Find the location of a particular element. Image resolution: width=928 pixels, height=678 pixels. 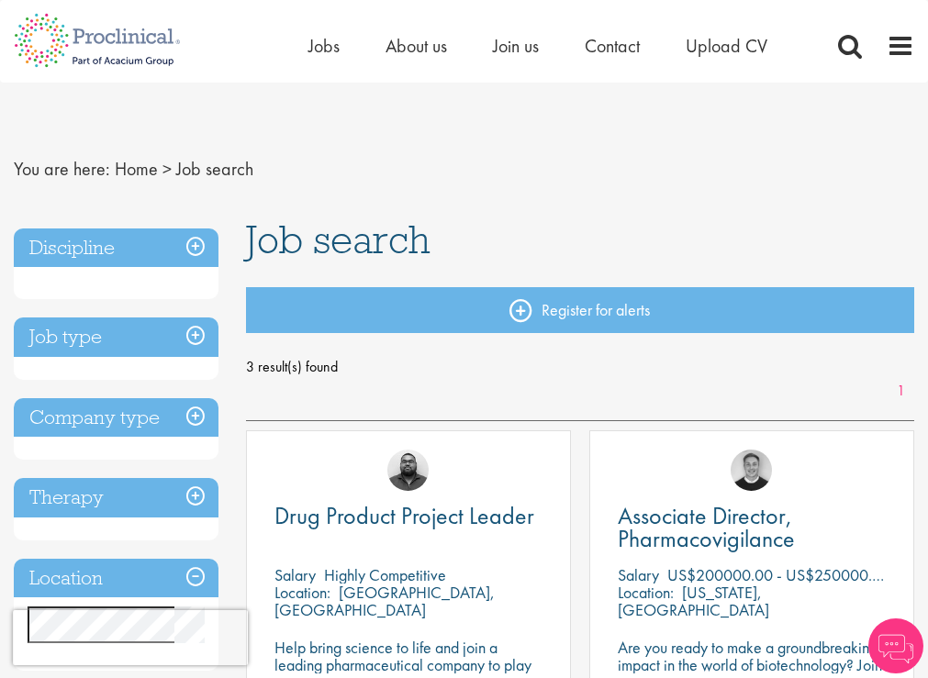

h3: Discipline is located at coordinates (116, 248).